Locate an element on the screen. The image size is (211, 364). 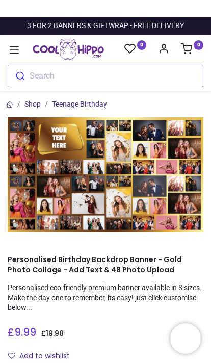
h1: Personalised Birthday Backdrop Banner - Gold Photo Collage - Add Text & 48 Photo Upload is located at coordinates (106, 265).